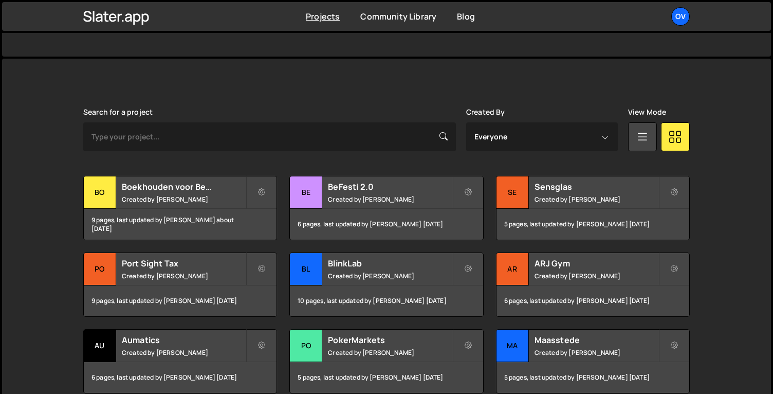 The width and height of the screenshot is (773, 394). Describe the element at coordinates (269, 137) in the screenshot. I see `input: Type your project...` at that location.